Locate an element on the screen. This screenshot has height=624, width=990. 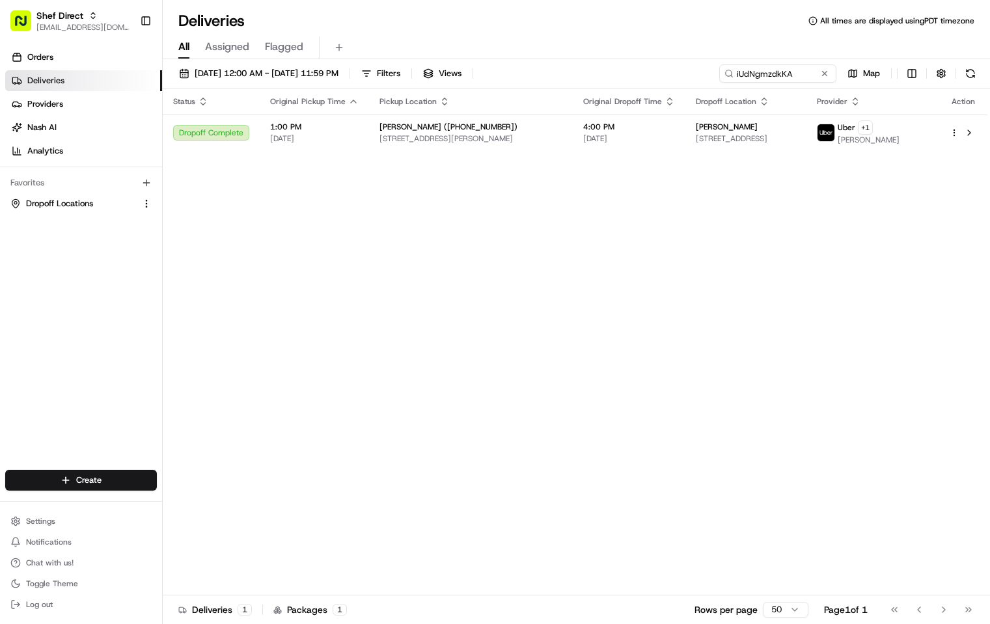
span: Map is located at coordinates (871, 74).